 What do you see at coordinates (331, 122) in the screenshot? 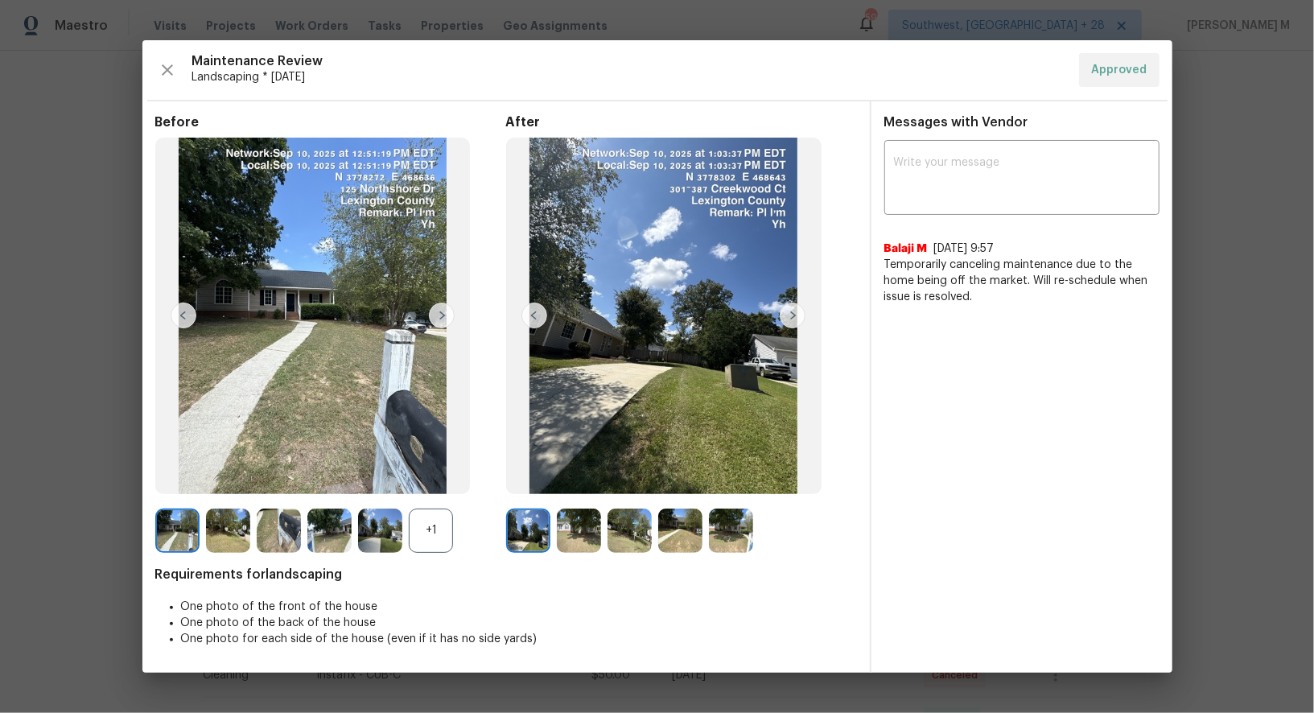
I see `span: Before` at bounding box center [331, 122].